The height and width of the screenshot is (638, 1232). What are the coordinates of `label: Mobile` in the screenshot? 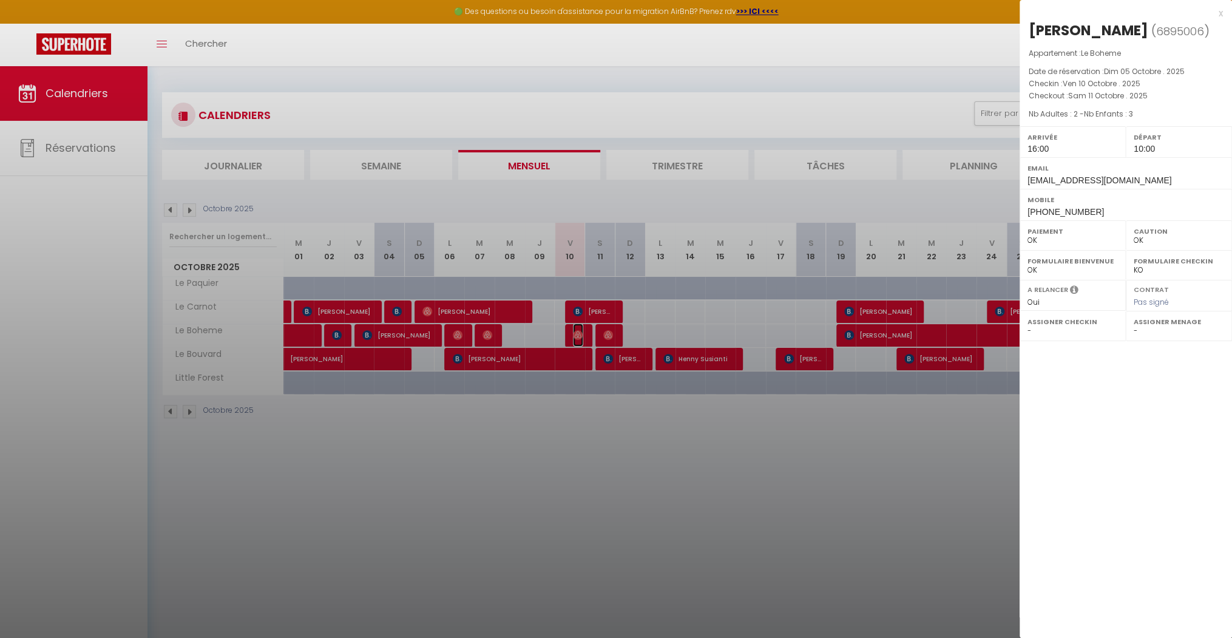 It's located at (1125, 200).